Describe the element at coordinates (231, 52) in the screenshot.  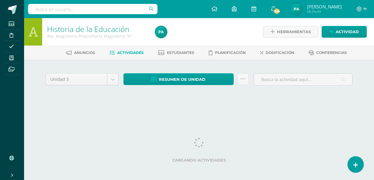
I see `span: Planificación` at that location.